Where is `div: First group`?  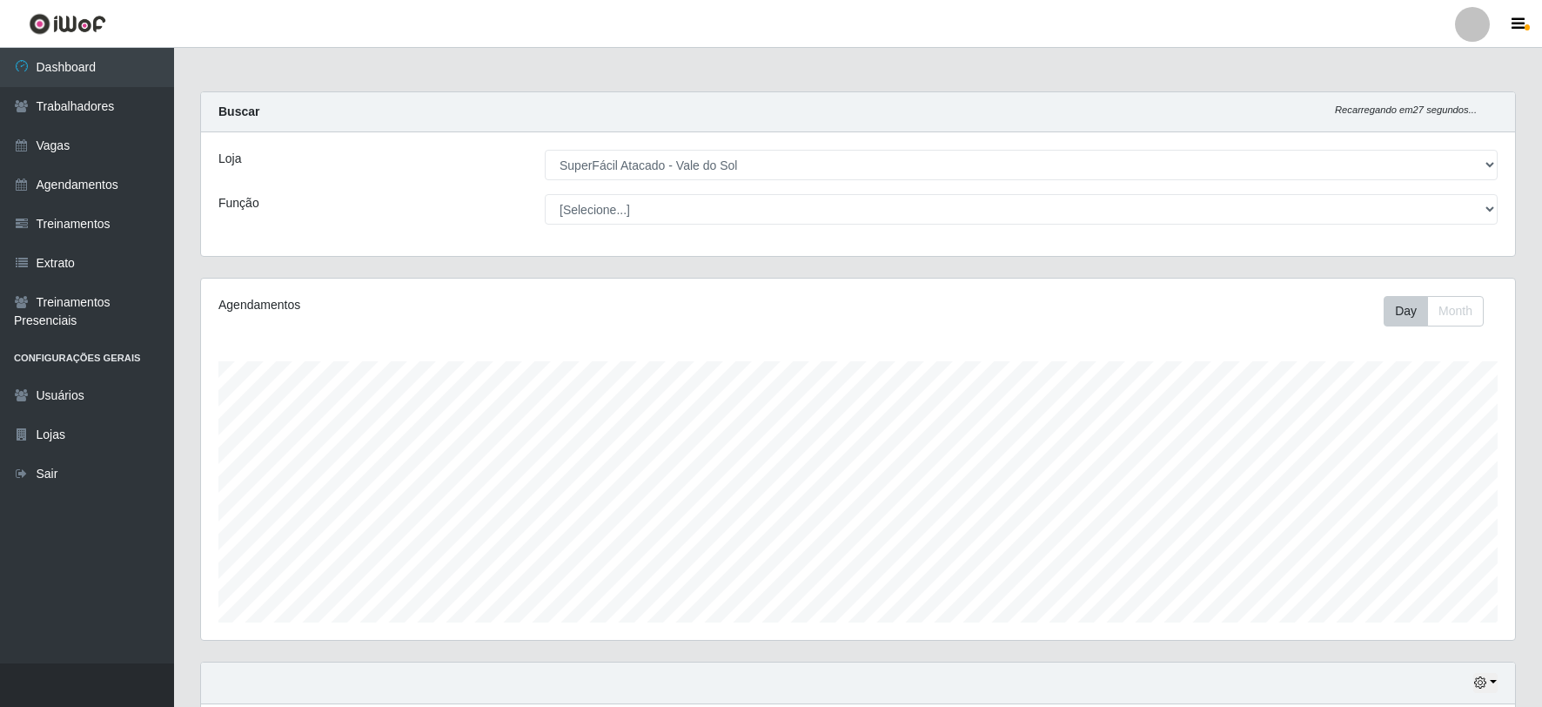
div: First group is located at coordinates (1433, 311).